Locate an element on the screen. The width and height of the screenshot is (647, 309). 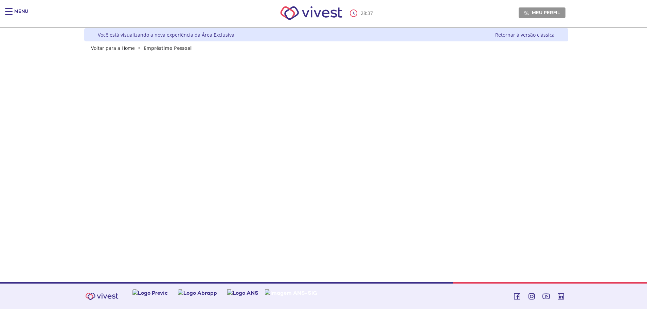
span: 37 is located at coordinates (370, 13).